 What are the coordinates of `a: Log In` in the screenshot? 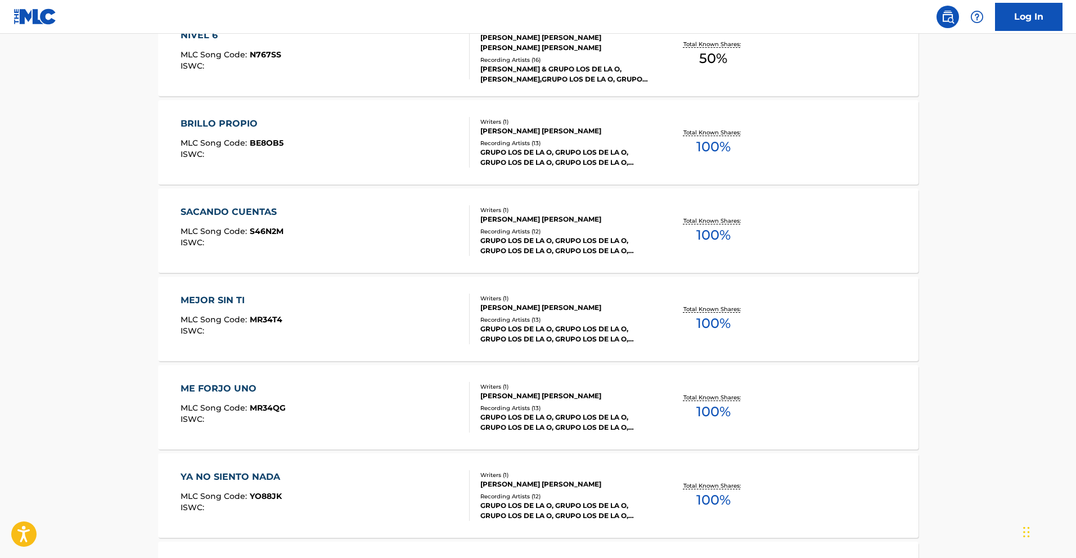 It's located at (1029, 17).